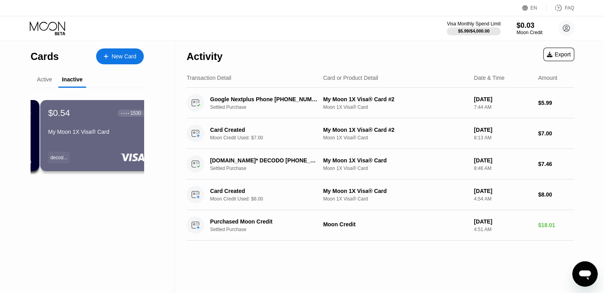 The height and width of the screenshot is (293, 604). Describe the element at coordinates (136, 113) in the screenshot. I see `div: 1530` at that location.